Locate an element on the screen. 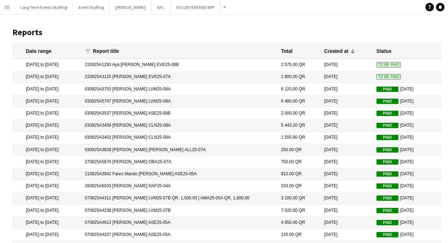 Image resolution: width=448 pixels, height=243 pixels. mat-cell: 135.00 QR is located at coordinates (299, 234).